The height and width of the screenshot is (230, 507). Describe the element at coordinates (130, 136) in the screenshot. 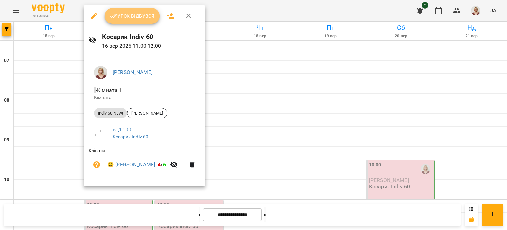

I see `a: Косарик Indiv 60` at that location.